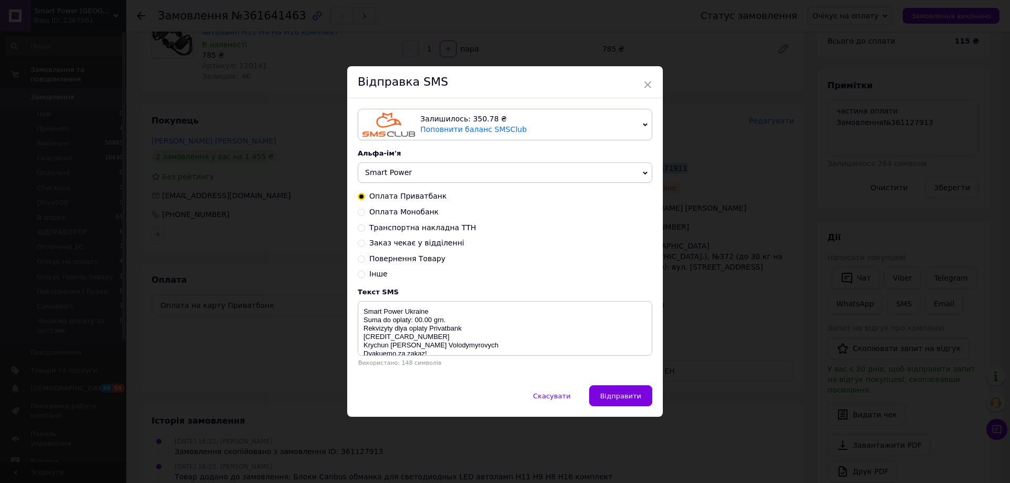 The image size is (1010, 483). Describe the element at coordinates (422, 228) in the screenshot. I see `span: Транспортна накладна ТТН` at that location.